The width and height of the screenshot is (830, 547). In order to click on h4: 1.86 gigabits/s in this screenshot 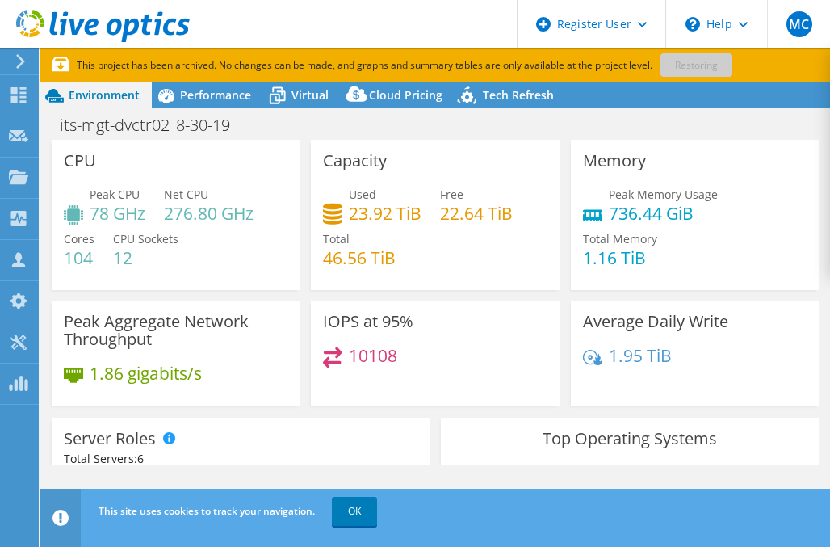, I will do `click(145, 373)`.